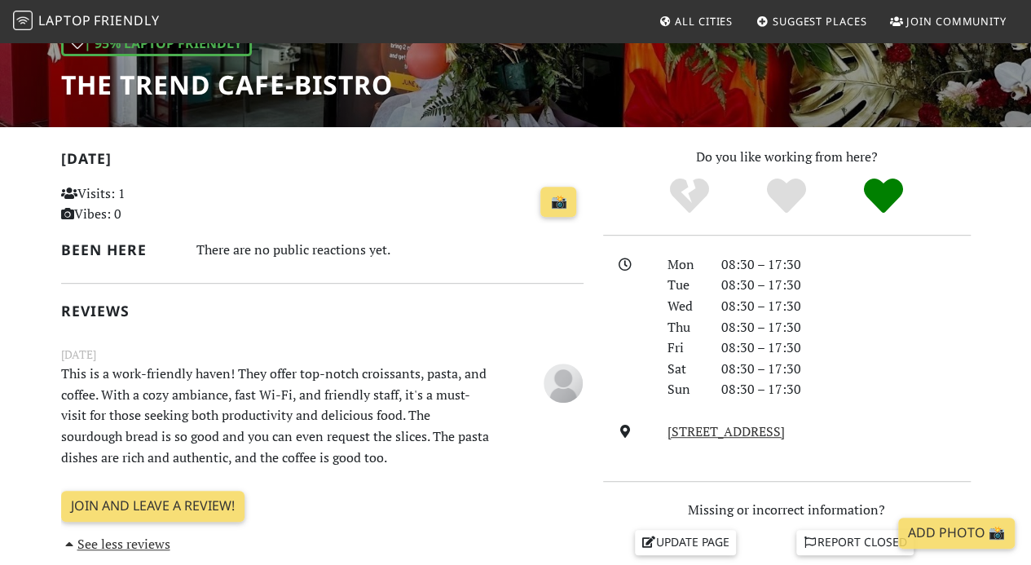  What do you see at coordinates (142, 204) in the screenshot?
I see `p: Visits: 1 Vibes: 0` at bounding box center [142, 204].